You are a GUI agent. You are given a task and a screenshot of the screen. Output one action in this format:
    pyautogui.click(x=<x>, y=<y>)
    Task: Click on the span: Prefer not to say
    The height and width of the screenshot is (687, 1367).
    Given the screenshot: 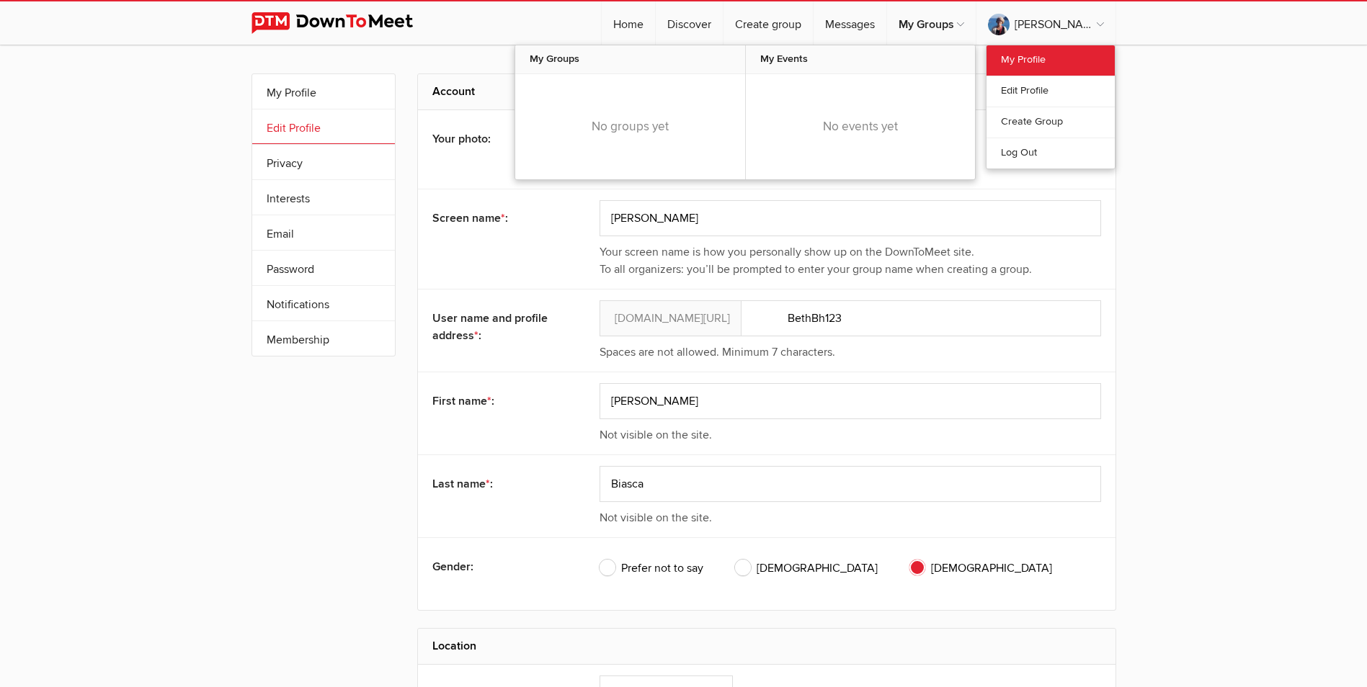 What is the action you would take?
    pyautogui.click(x=651, y=568)
    